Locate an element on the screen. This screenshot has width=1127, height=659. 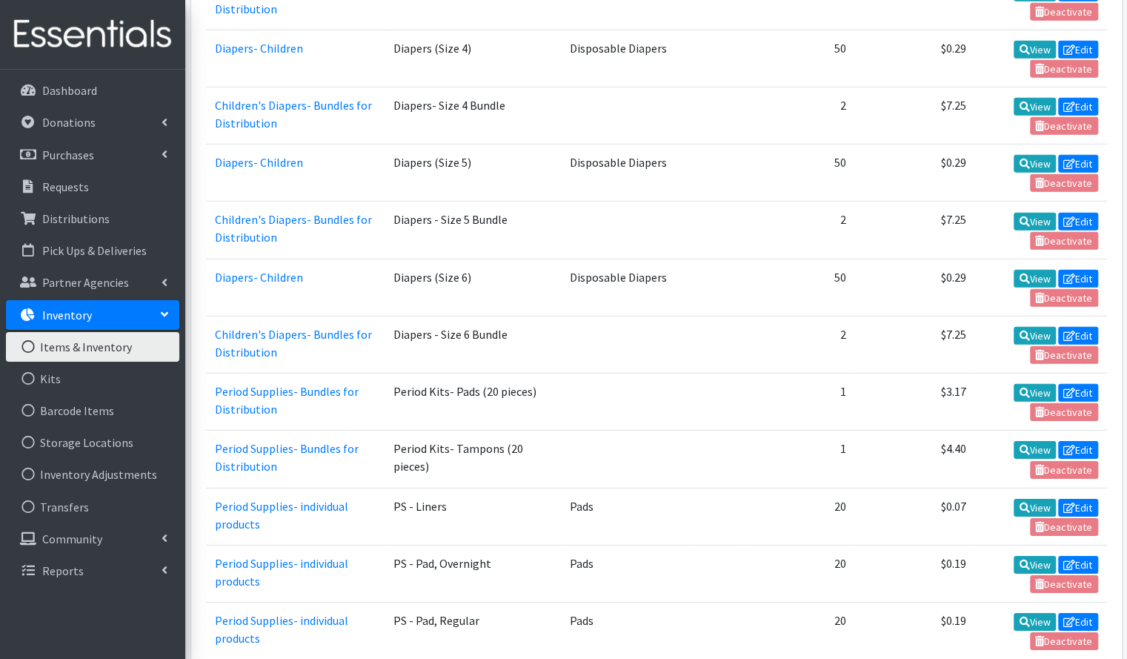
a: Distributions is located at coordinates (93, 219).